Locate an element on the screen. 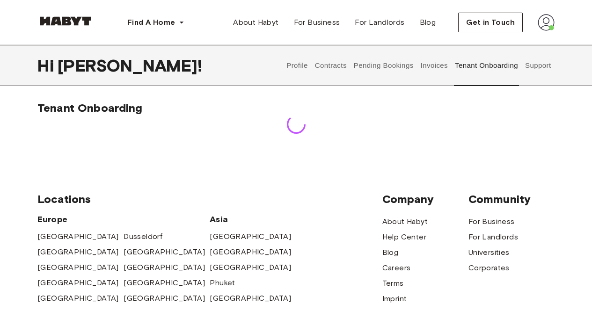 This screenshot has width=592, height=311. span: Phuket is located at coordinates (222, 283).